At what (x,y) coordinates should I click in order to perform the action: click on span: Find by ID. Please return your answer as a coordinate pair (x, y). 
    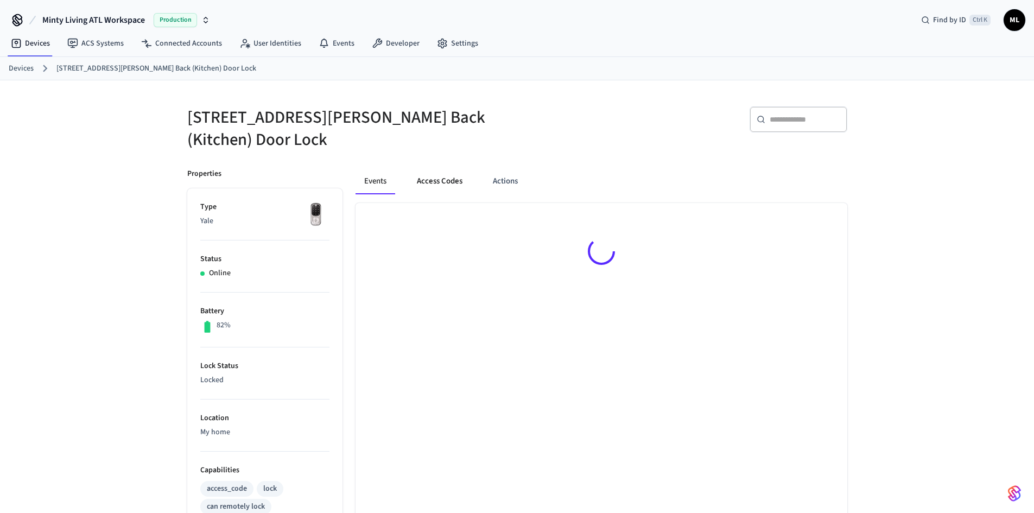
    Looking at the image, I should click on (949, 20).